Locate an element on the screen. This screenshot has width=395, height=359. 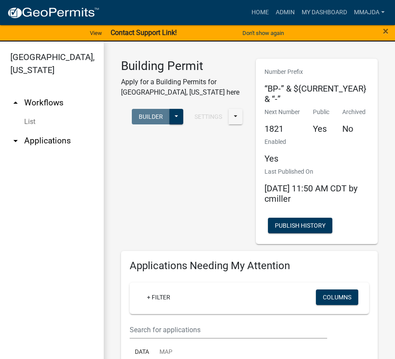
p: Next Number is located at coordinates (282, 112).